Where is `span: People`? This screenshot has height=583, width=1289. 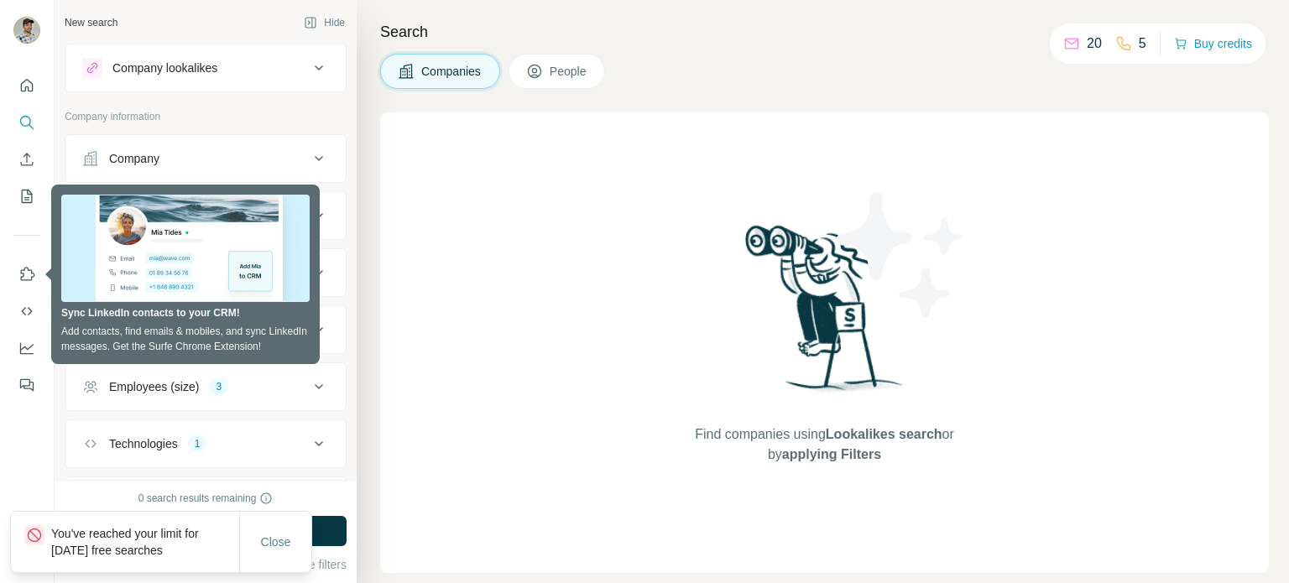 span: People is located at coordinates (569, 71).